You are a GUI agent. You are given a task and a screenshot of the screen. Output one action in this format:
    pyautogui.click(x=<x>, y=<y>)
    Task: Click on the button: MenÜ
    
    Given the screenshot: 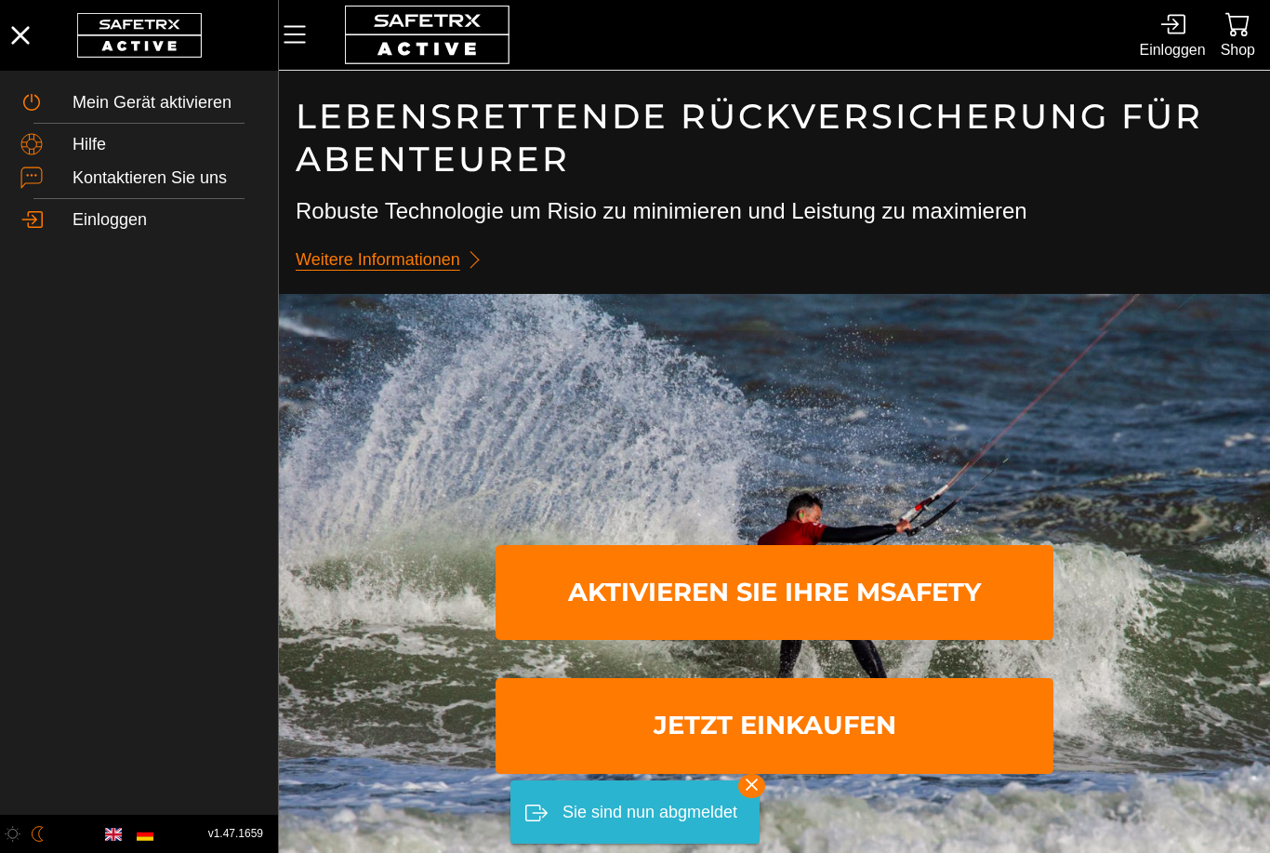 What is the action you would take?
    pyautogui.click(x=302, y=34)
    